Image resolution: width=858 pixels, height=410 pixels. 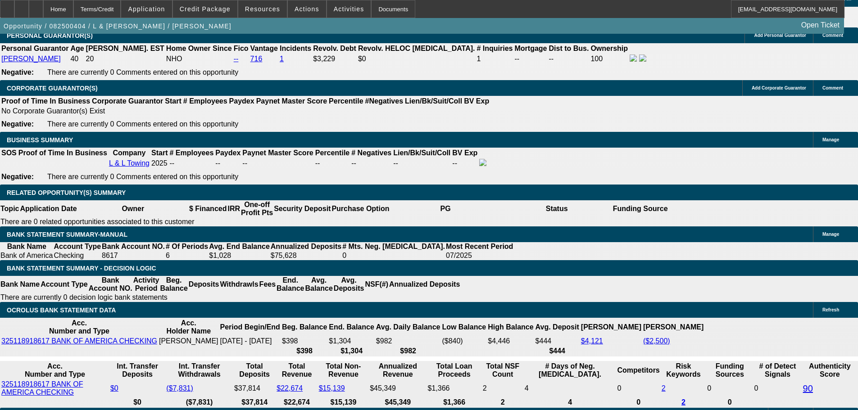 What do you see at coordinates (479, 247) in the screenshot?
I see `th: Most Recent Period` at bounding box center [479, 247].